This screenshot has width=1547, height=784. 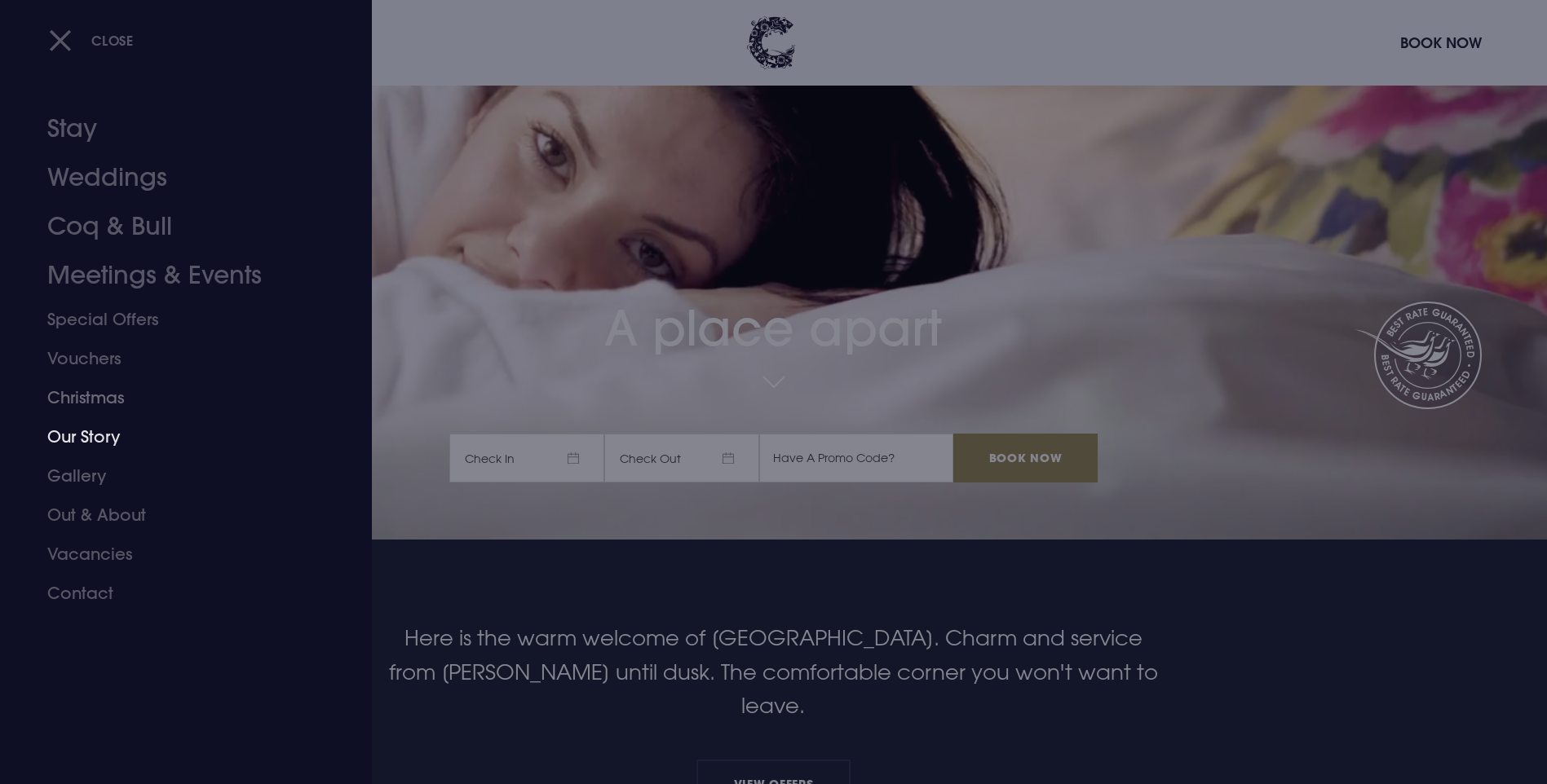 I want to click on a: Contact, so click(x=176, y=593).